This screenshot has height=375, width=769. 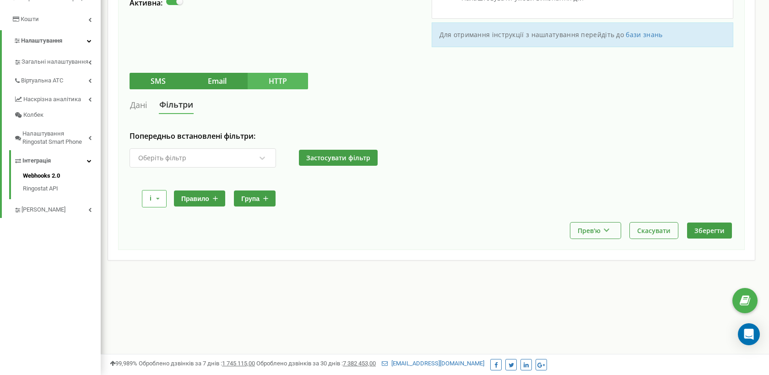 I want to click on label: Попередньо встановлені фільтри:, so click(x=431, y=136).